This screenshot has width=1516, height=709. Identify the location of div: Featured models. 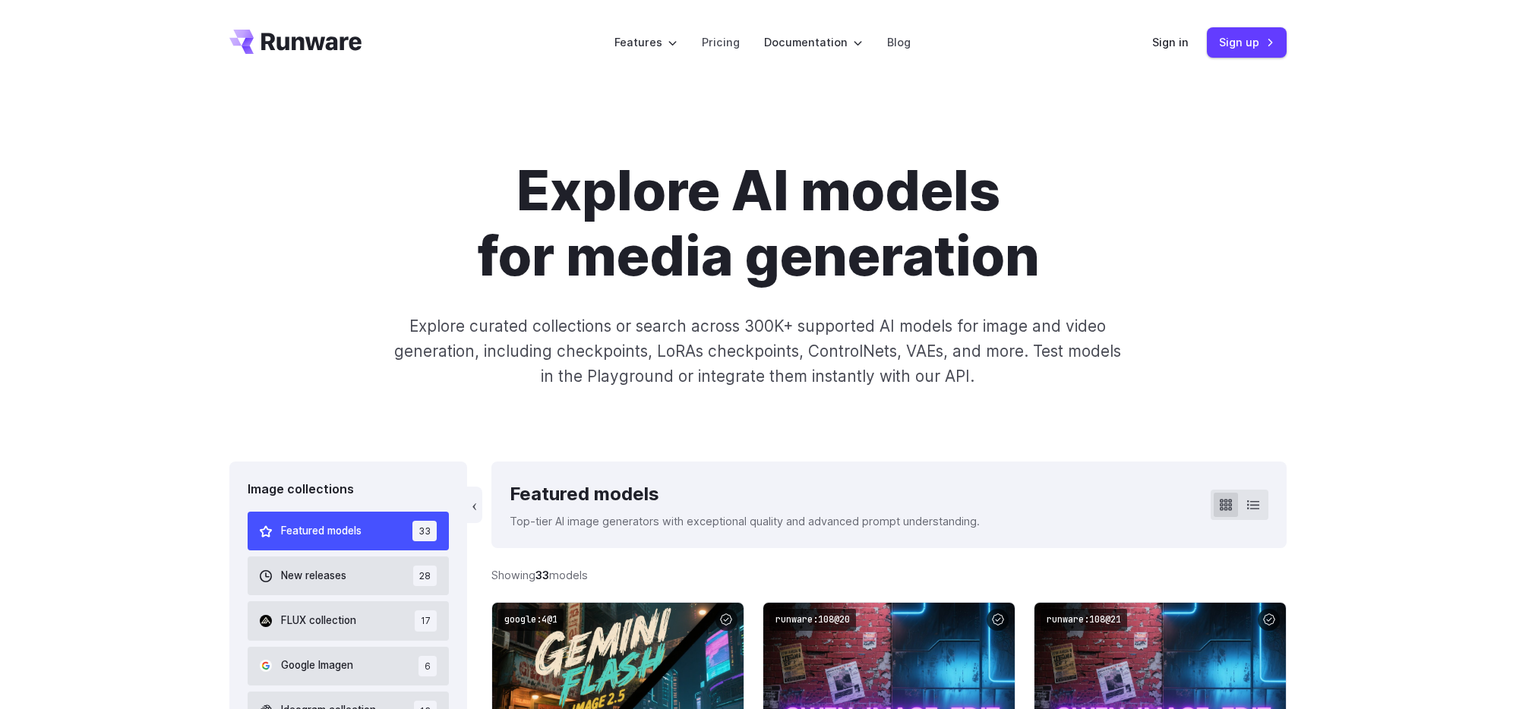
(744, 494).